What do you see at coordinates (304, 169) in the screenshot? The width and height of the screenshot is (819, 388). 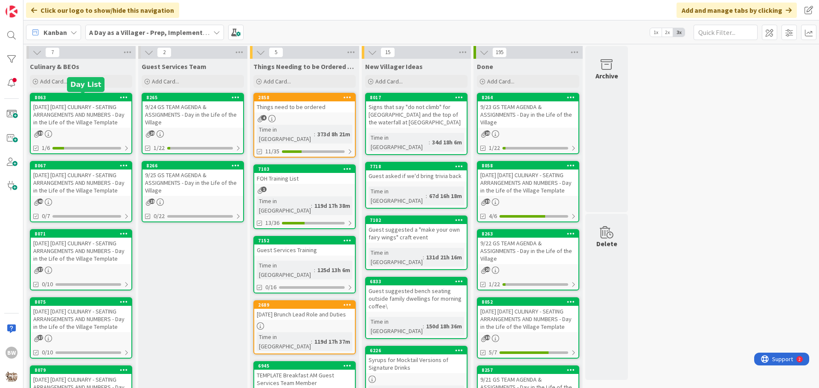 I see `div: 7103` at bounding box center [304, 169].